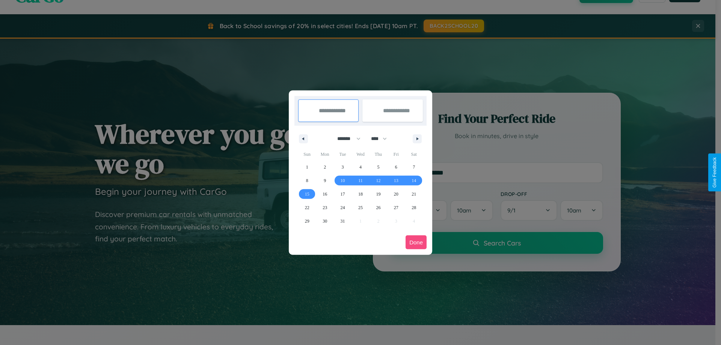 This screenshot has width=721, height=345. What do you see at coordinates (715, 172) in the screenshot?
I see `div: Give Feedback` at bounding box center [715, 172].